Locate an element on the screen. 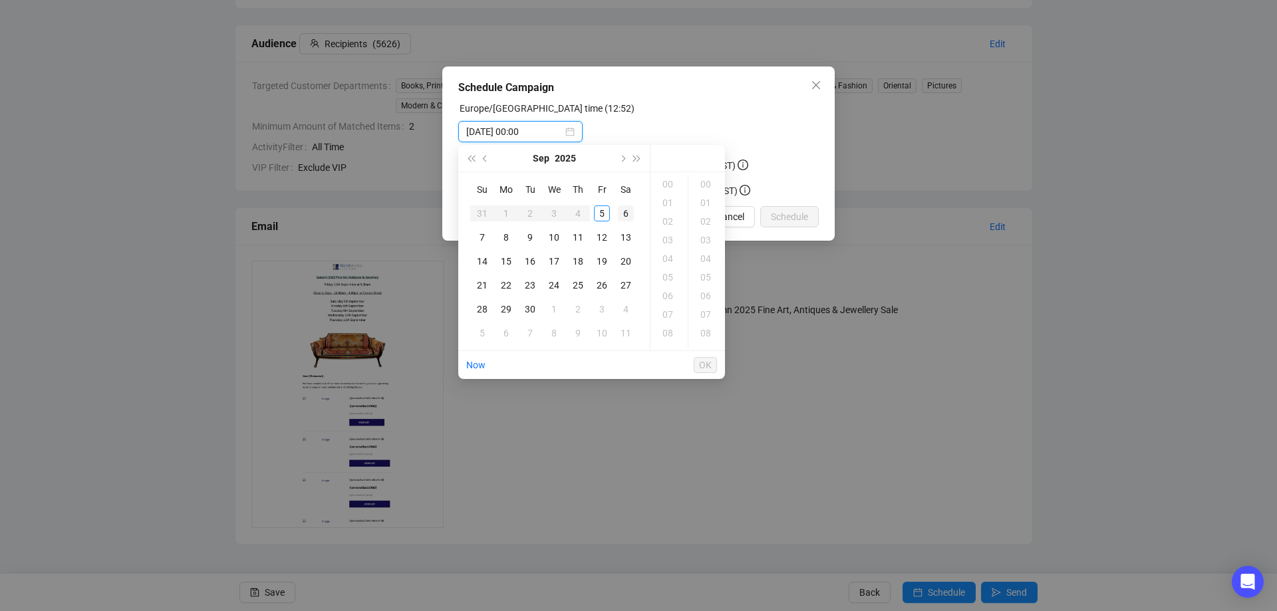 This screenshot has width=1277, height=611. td: 2025-09-06 is located at coordinates (626, 213).